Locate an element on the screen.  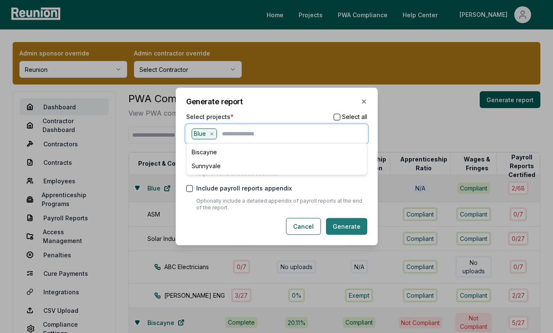
label: Include payroll reports appendix is located at coordinates (244, 189).